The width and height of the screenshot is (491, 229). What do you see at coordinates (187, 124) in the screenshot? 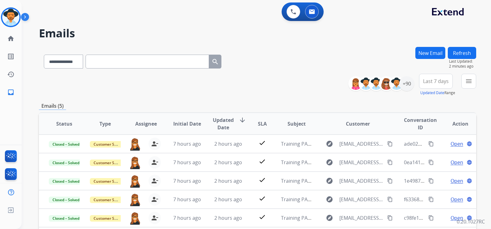
I see `span: Initial Date` at bounding box center [187, 124].